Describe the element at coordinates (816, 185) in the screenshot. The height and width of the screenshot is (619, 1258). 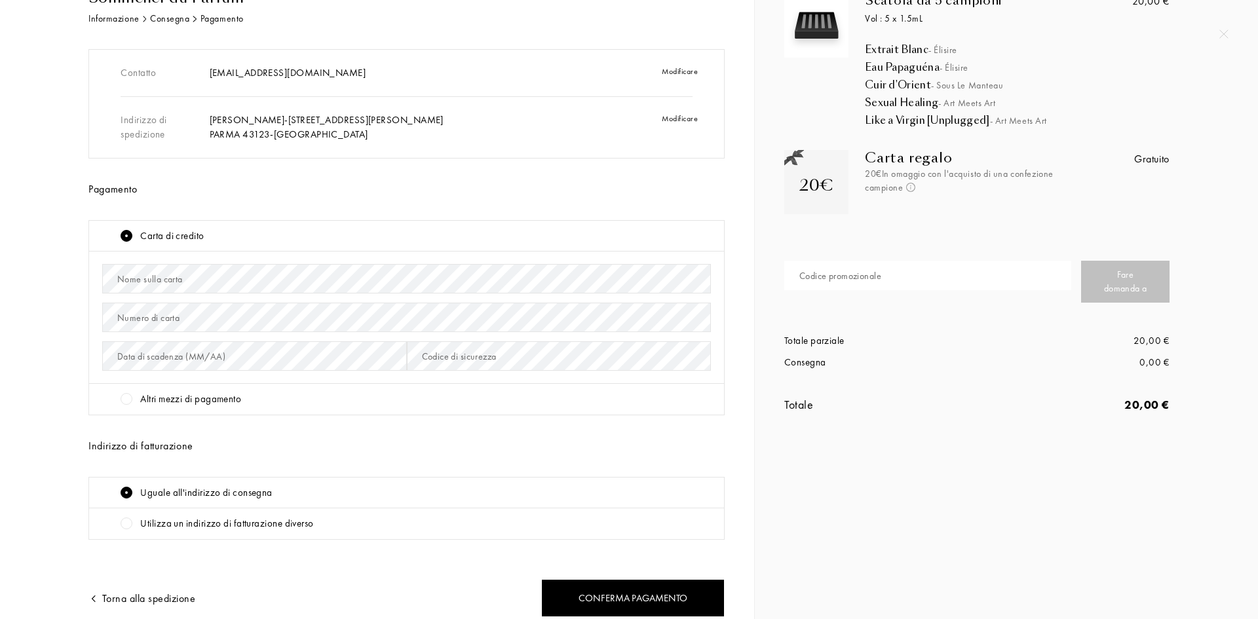
I see `div: 20€` at that location.